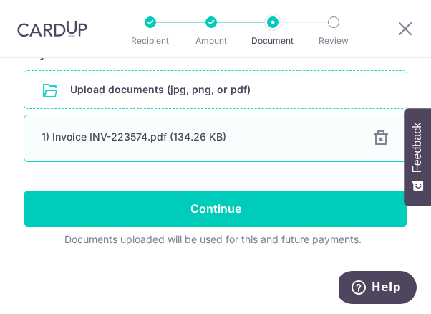 This screenshot has height=314, width=431. Describe the element at coordinates (211, 41) in the screenshot. I see `p: Amount` at that location.